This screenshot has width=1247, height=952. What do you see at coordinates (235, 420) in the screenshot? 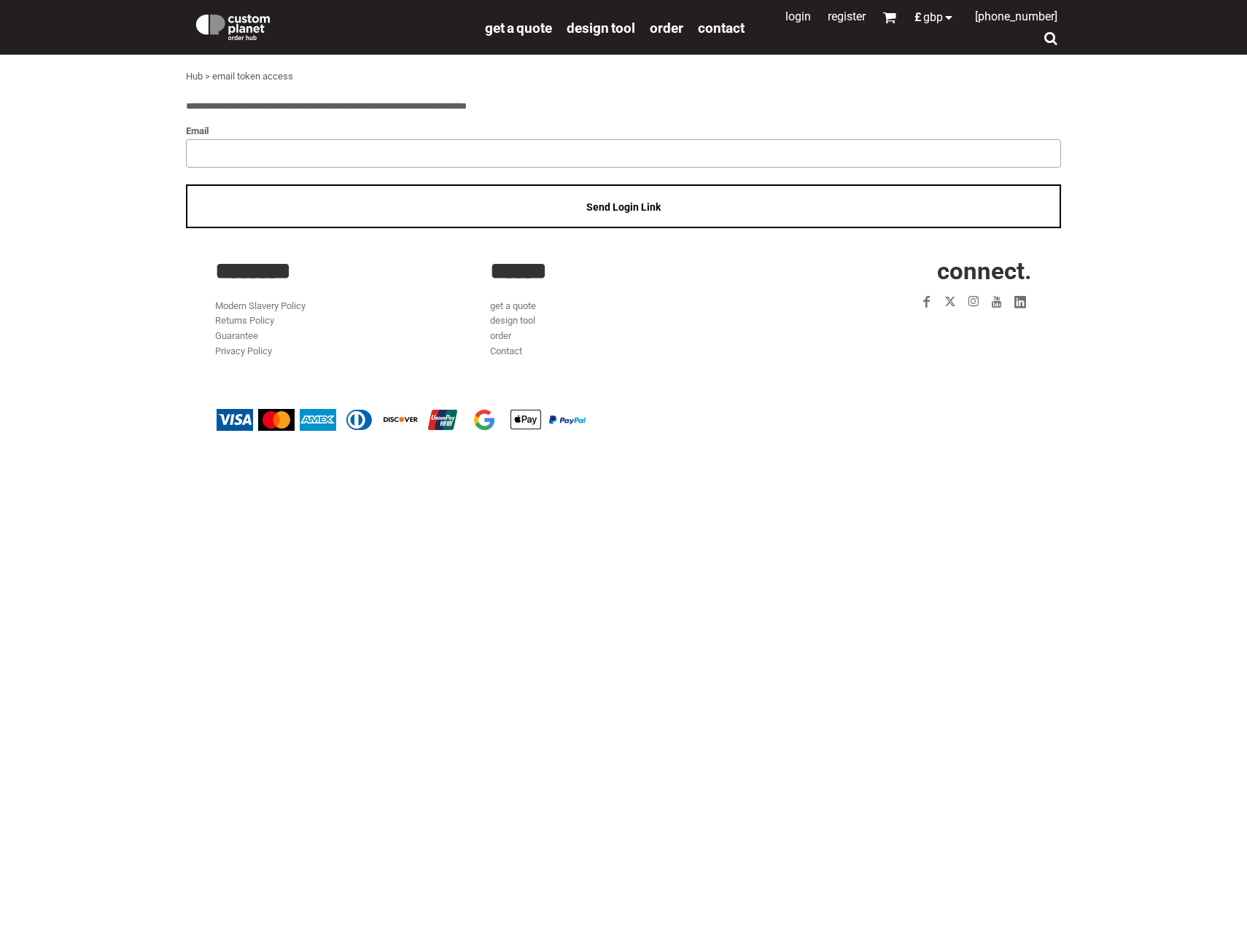
I see `img: Visa` at bounding box center [235, 420].